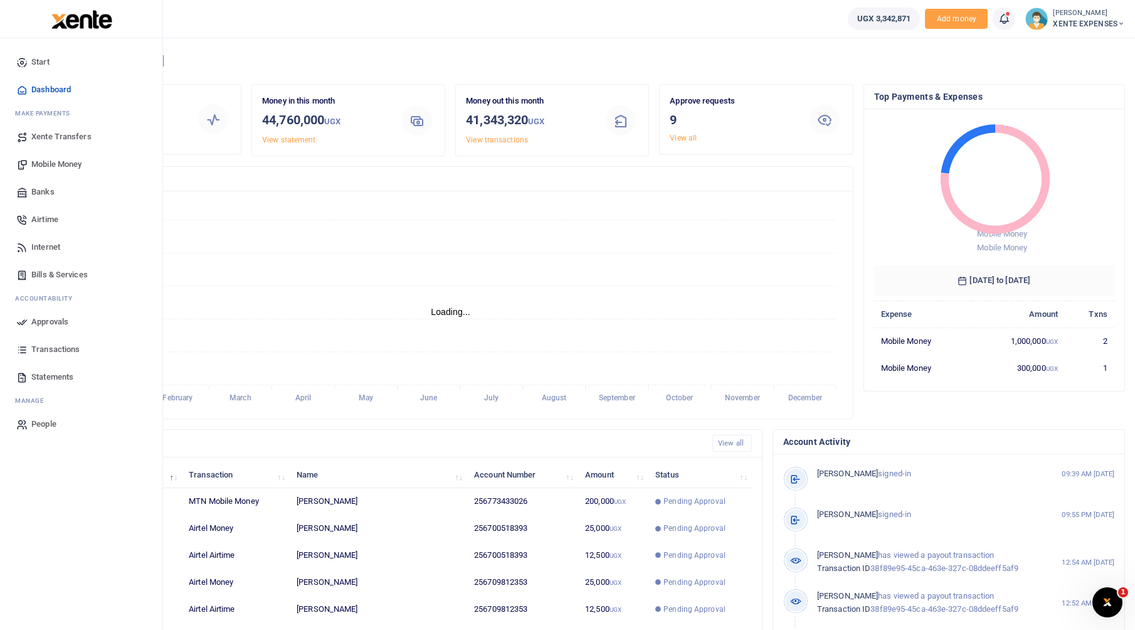  What do you see at coordinates (43, 192) in the screenshot?
I see `span: Banks` at bounding box center [43, 192].